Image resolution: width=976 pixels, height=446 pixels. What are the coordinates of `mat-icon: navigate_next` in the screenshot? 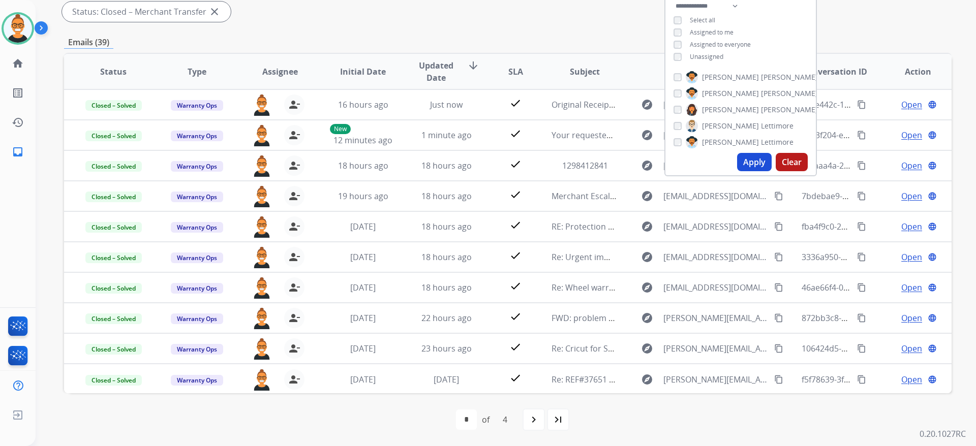 It's located at (534, 420).